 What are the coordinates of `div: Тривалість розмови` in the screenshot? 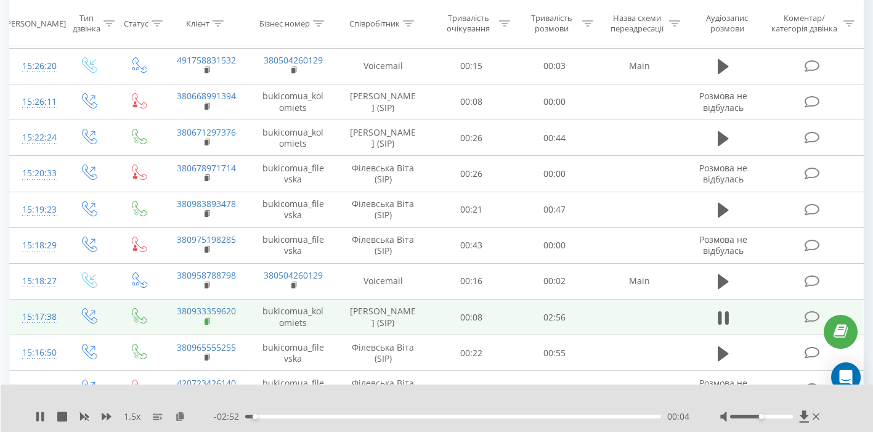 It's located at (551, 23).